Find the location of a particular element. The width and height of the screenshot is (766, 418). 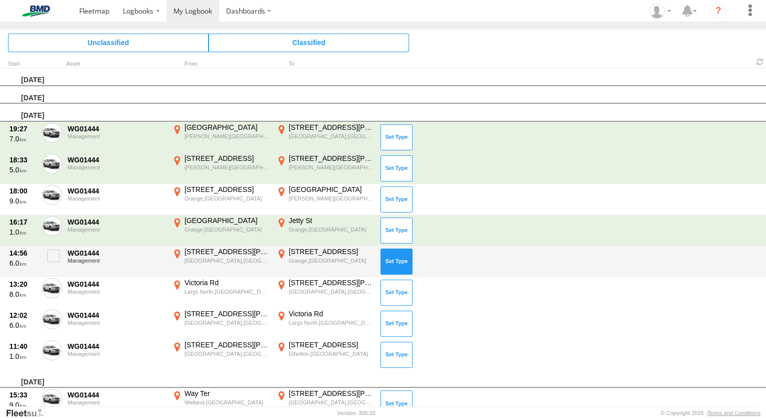

div: 12:02 is located at coordinates (23, 315).